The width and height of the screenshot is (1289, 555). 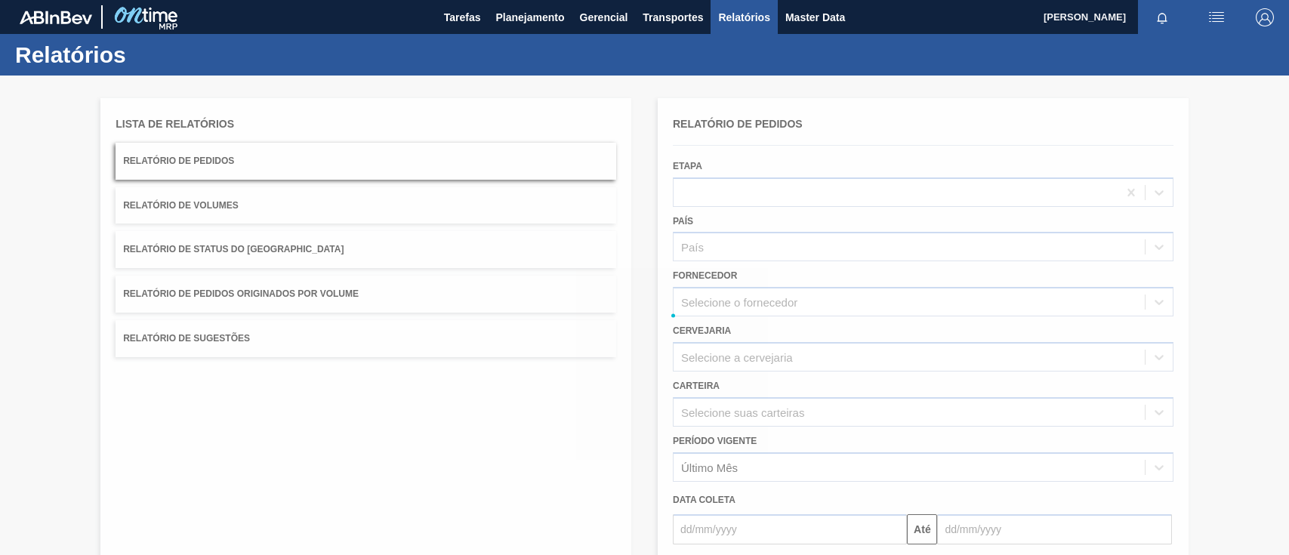 What do you see at coordinates (462, 17) in the screenshot?
I see `span: Tarefas` at bounding box center [462, 17].